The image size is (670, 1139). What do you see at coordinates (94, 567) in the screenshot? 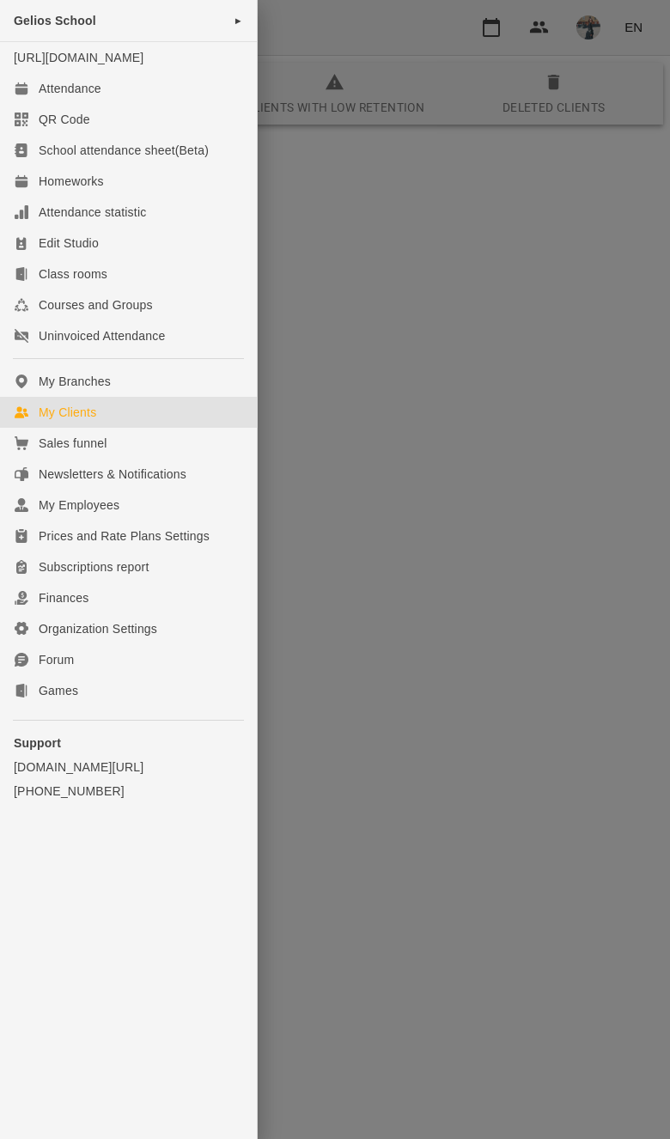
I see `div: Subscriptions report` at bounding box center [94, 567].